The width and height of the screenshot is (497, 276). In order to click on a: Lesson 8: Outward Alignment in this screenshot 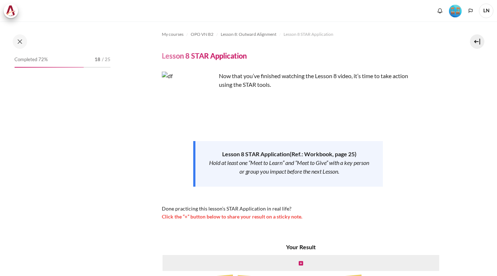, I will do `click(248, 34)`.